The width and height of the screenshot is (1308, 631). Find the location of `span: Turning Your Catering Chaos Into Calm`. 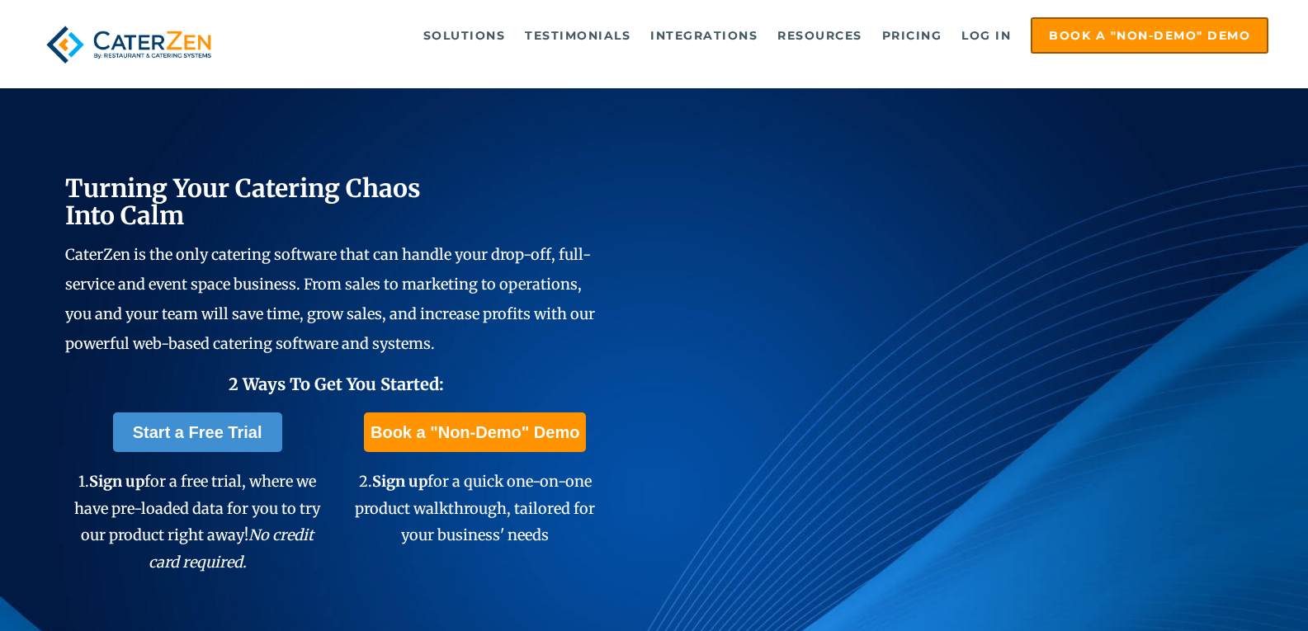

span: Turning Your Catering Chaos Into Calm is located at coordinates (243, 201).